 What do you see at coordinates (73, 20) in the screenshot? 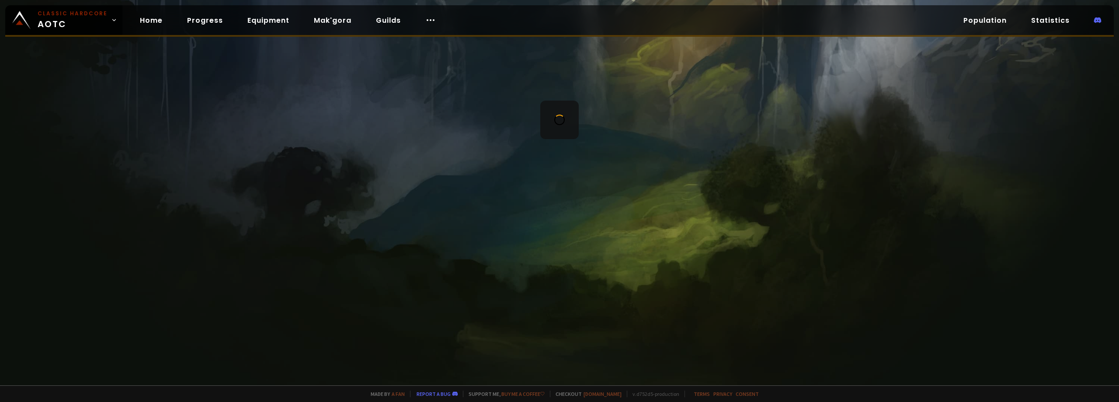
I see `span: AOTC` at bounding box center [73, 20].